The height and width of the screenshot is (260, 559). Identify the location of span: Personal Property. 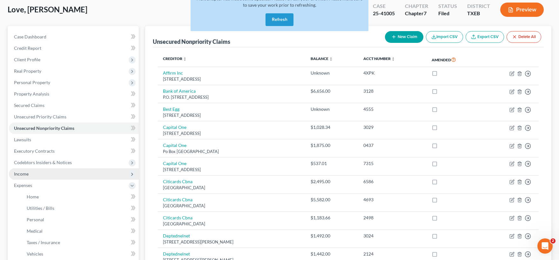
(32, 82).